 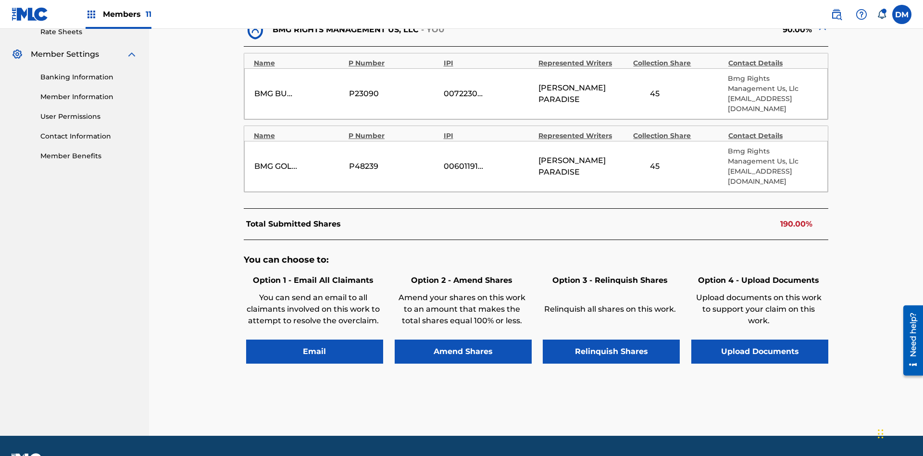 I want to click on span: Members, so click(x=127, y=14).